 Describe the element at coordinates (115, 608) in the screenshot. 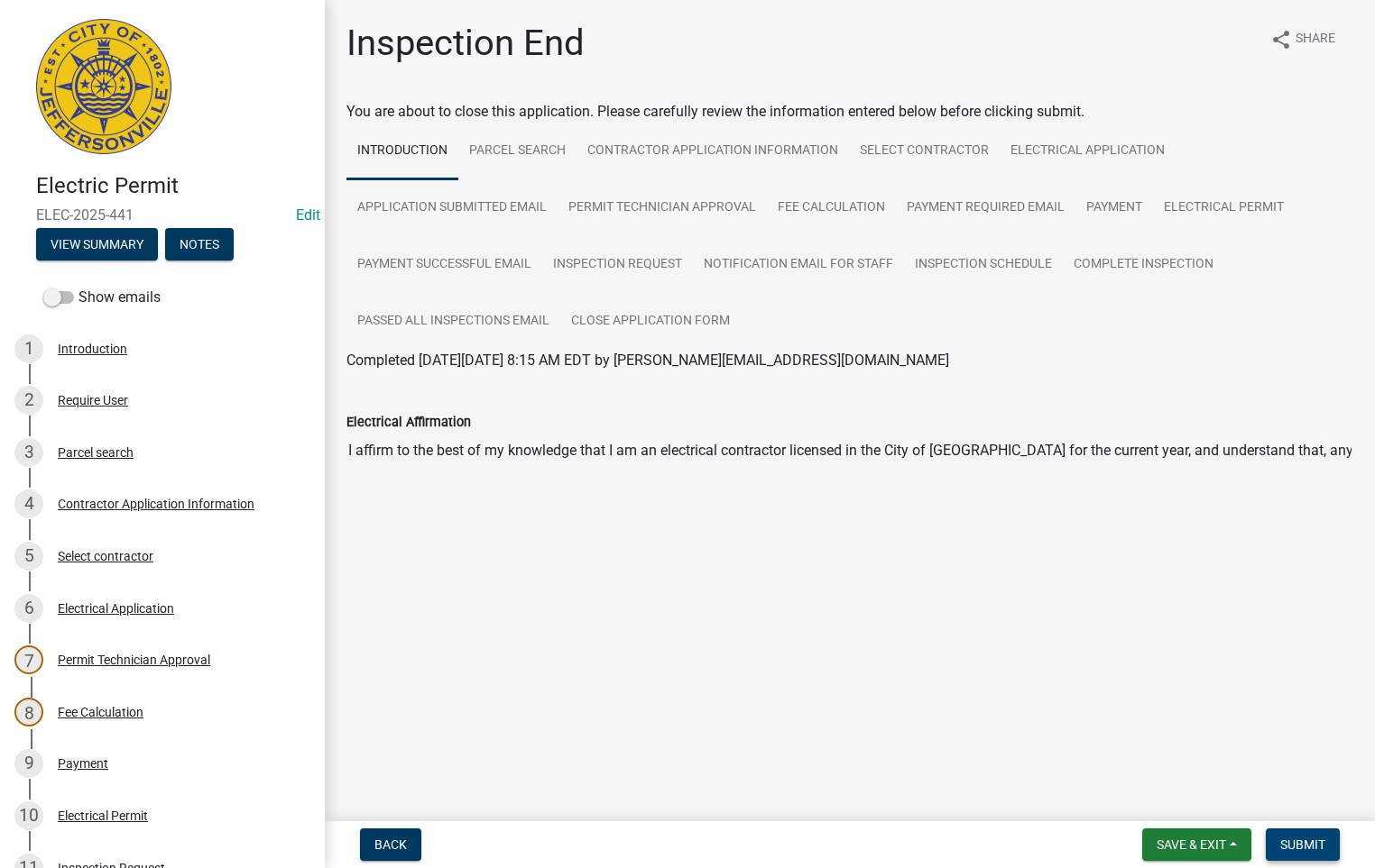

I see `div: Electrical Application` at that location.